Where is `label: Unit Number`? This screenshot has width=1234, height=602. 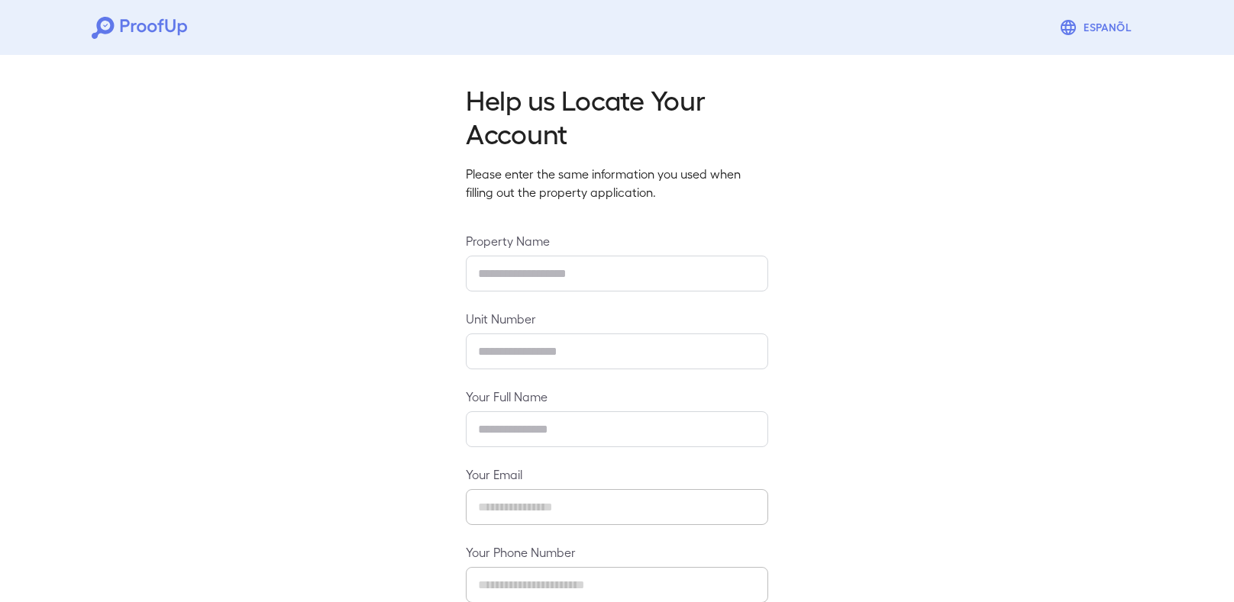 label: Unit Number is located at coordinates (617, 318).